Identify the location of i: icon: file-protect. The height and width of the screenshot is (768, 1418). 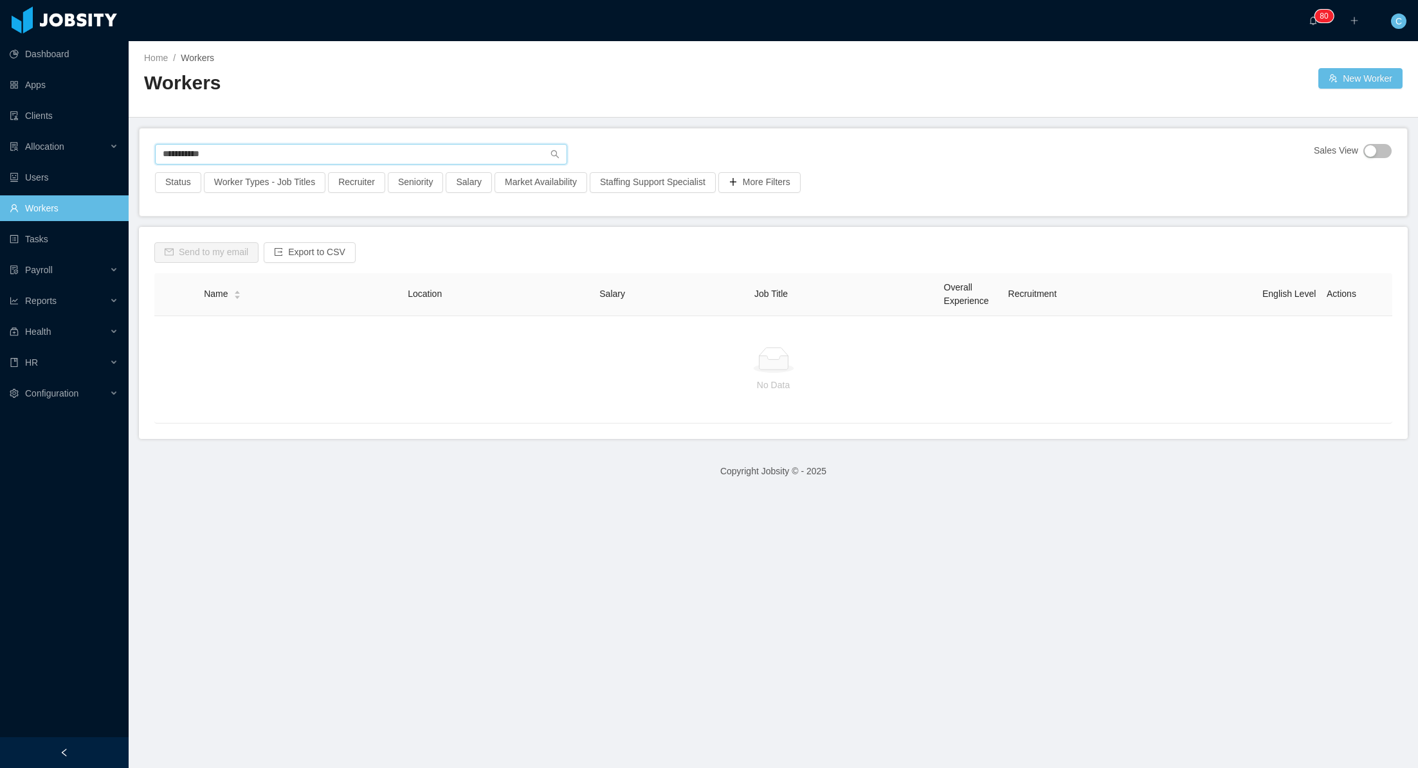
(14, 270).